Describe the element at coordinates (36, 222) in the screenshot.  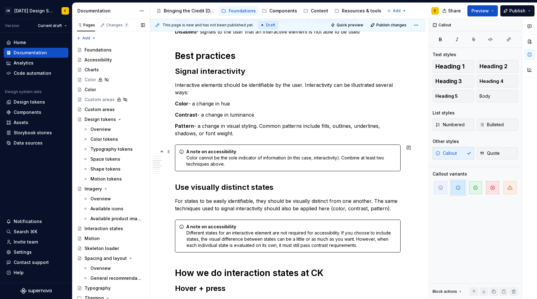
I see `button: Notifications` at that location.